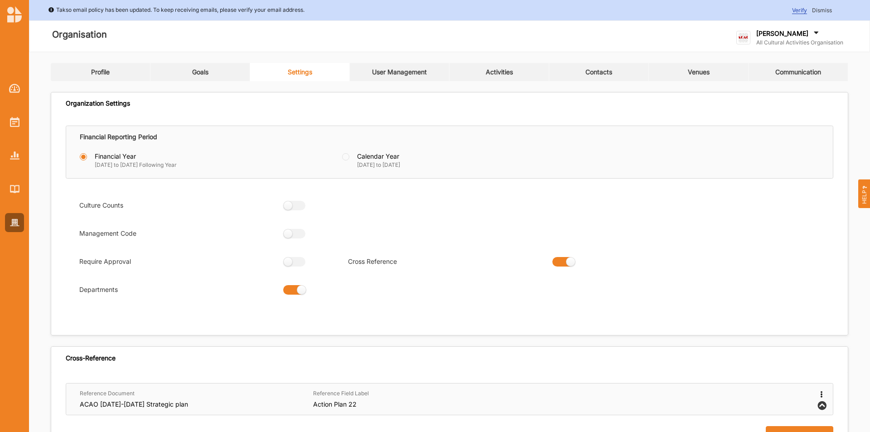  I want to click on label: Cross Reference, so click(447, 261).